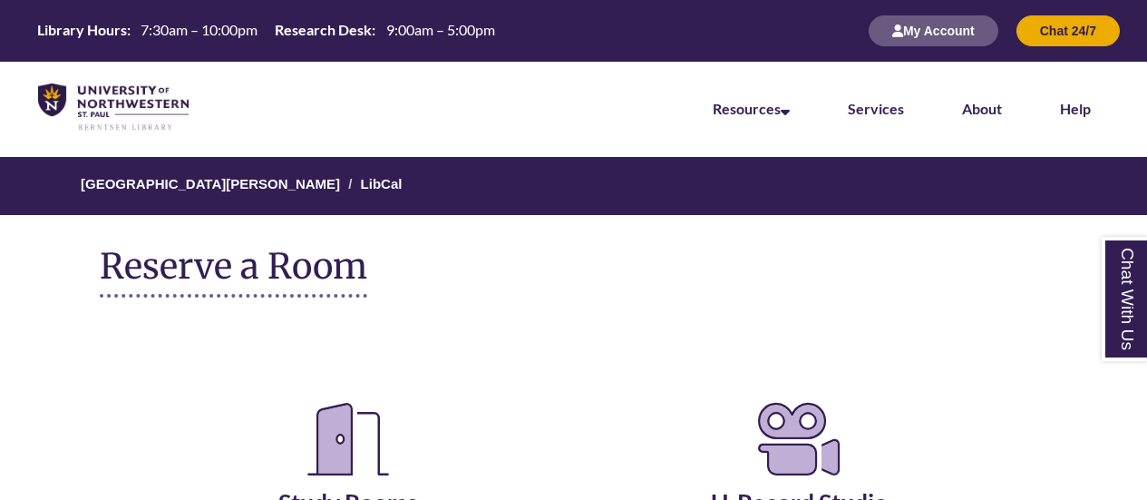 The height and width of the screenshot is (500, 1147). I want to click on h1: Reserve a Room, so click(233, 272).